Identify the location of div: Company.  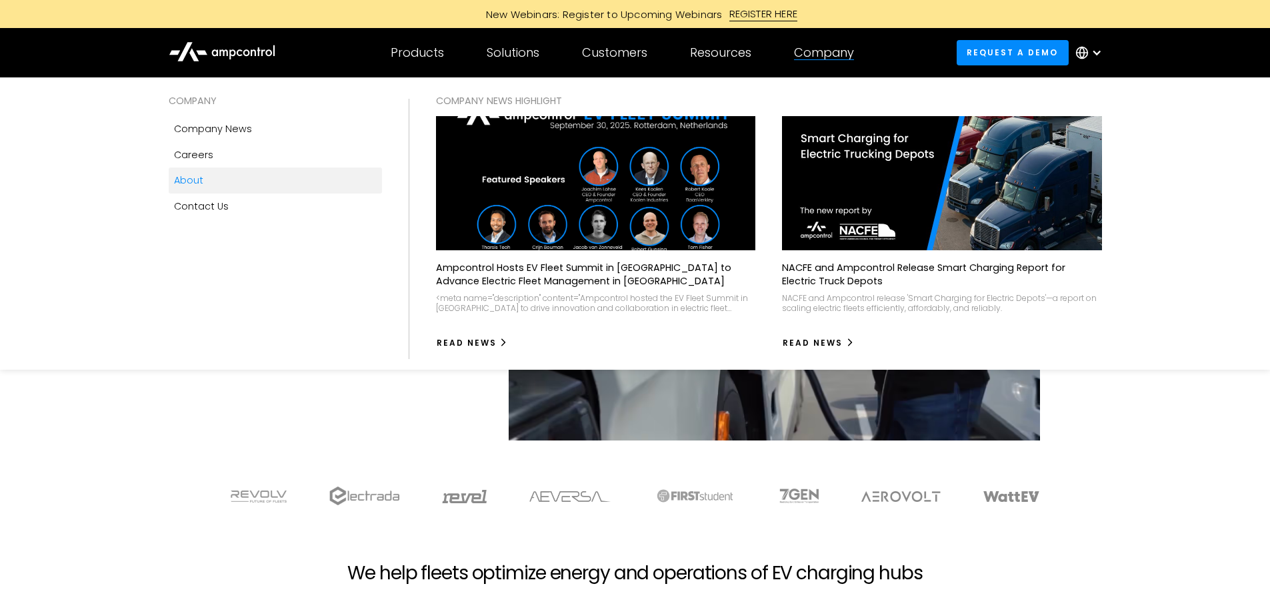
(824, 53).